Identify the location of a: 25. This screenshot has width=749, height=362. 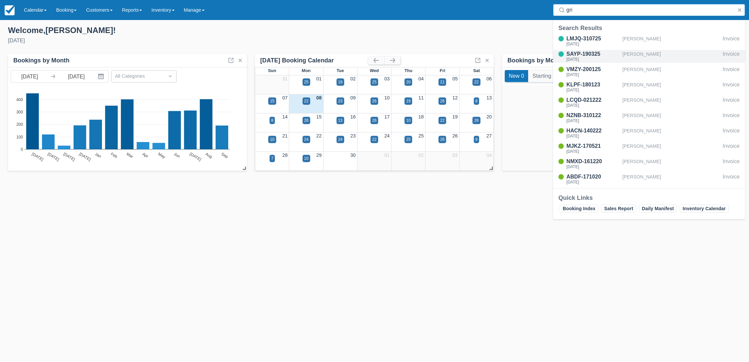
(421, 136).